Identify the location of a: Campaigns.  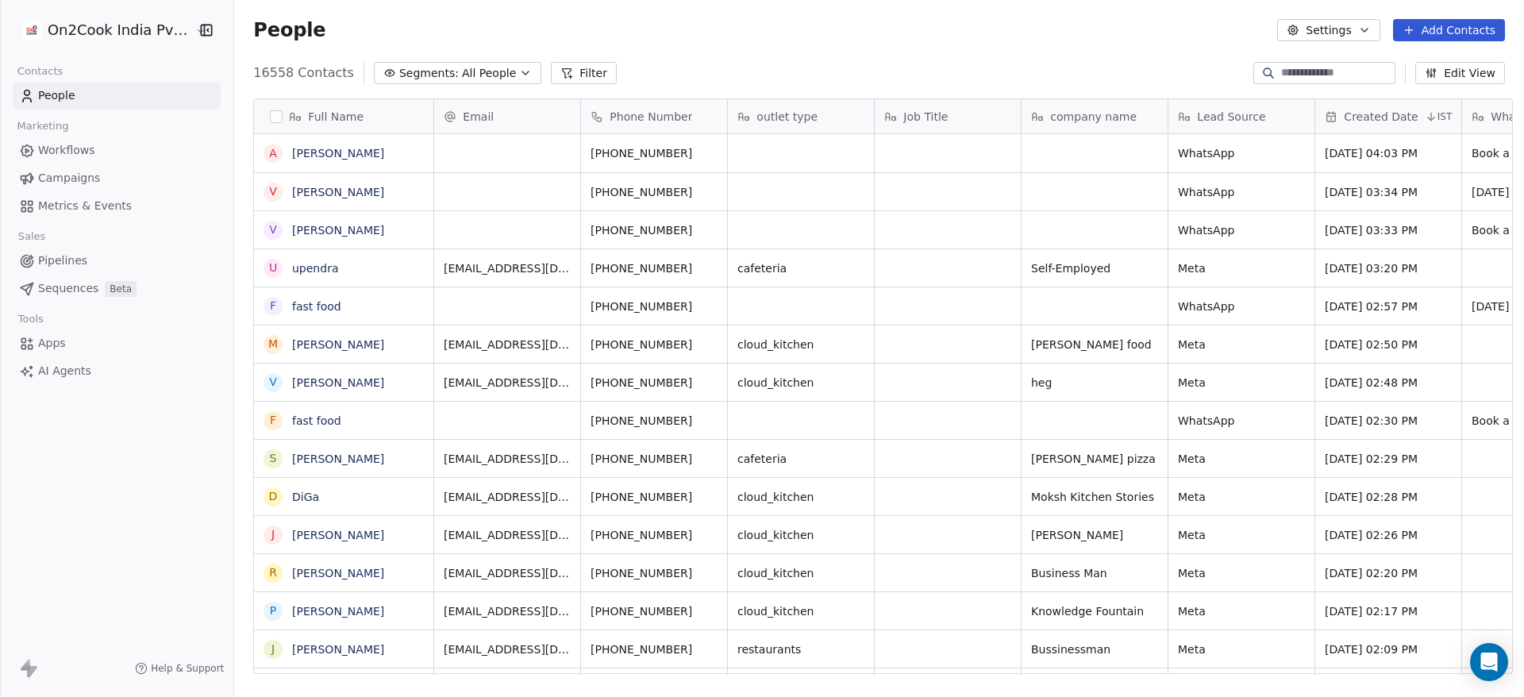
(117, 178).